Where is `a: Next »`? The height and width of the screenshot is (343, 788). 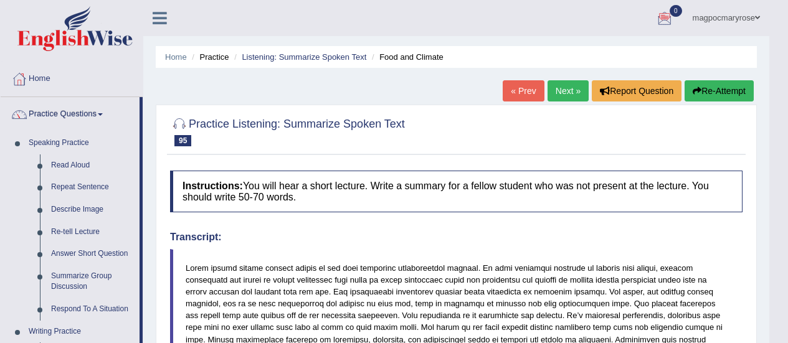 a: Next » is located at coordinates (568, 91).